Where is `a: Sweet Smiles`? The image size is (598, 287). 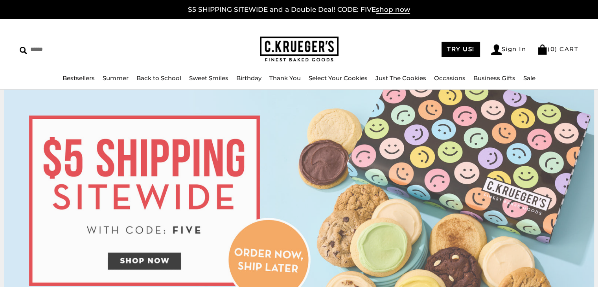 a: Sweet Smiles is located at coordinates (209, 78).